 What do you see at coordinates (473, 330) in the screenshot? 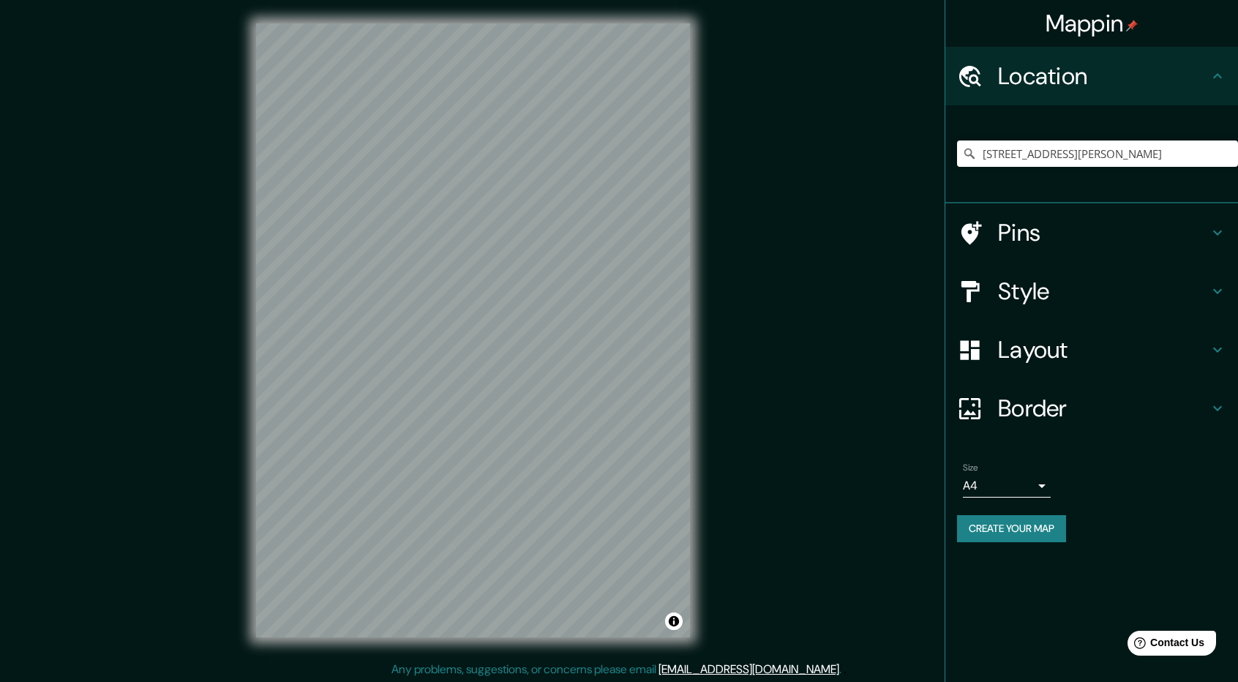
I see `canvas: Map` at bounding box center [473, 330].